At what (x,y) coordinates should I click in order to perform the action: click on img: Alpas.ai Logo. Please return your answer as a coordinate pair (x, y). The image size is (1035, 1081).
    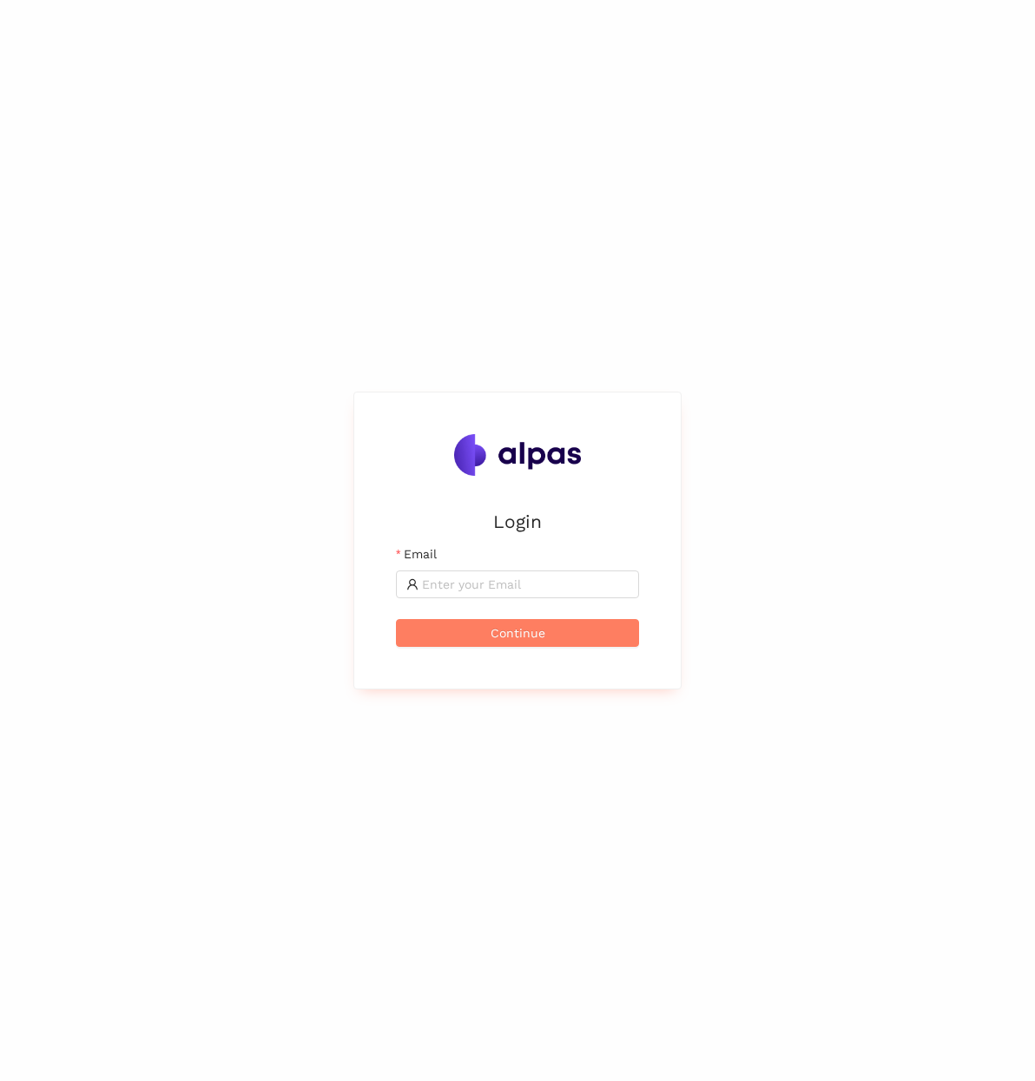
    Looking at the image, I should click on (518, 455).